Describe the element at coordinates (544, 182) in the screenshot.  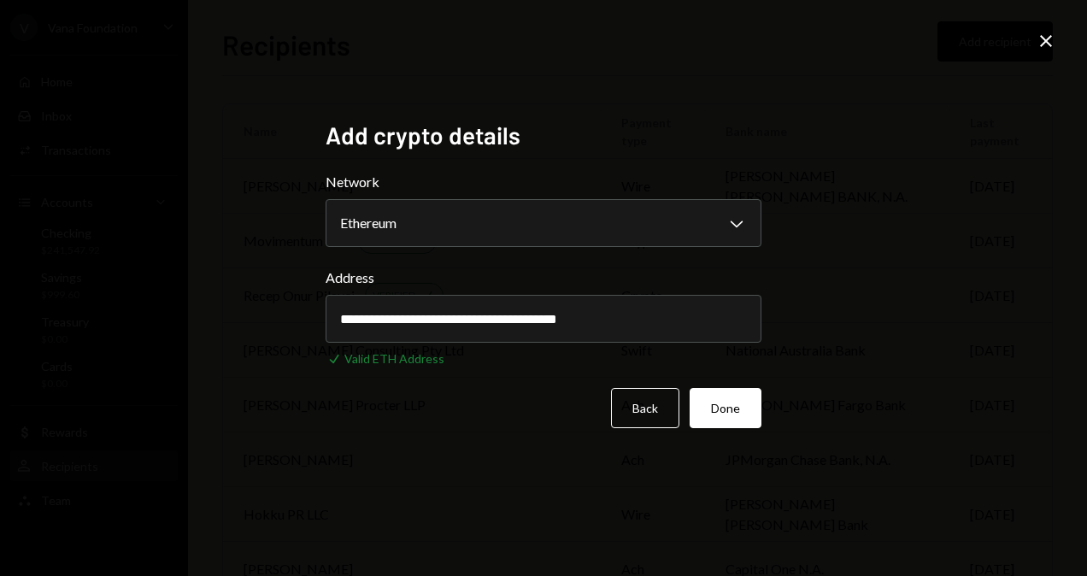
I see `label: Network` at that location.